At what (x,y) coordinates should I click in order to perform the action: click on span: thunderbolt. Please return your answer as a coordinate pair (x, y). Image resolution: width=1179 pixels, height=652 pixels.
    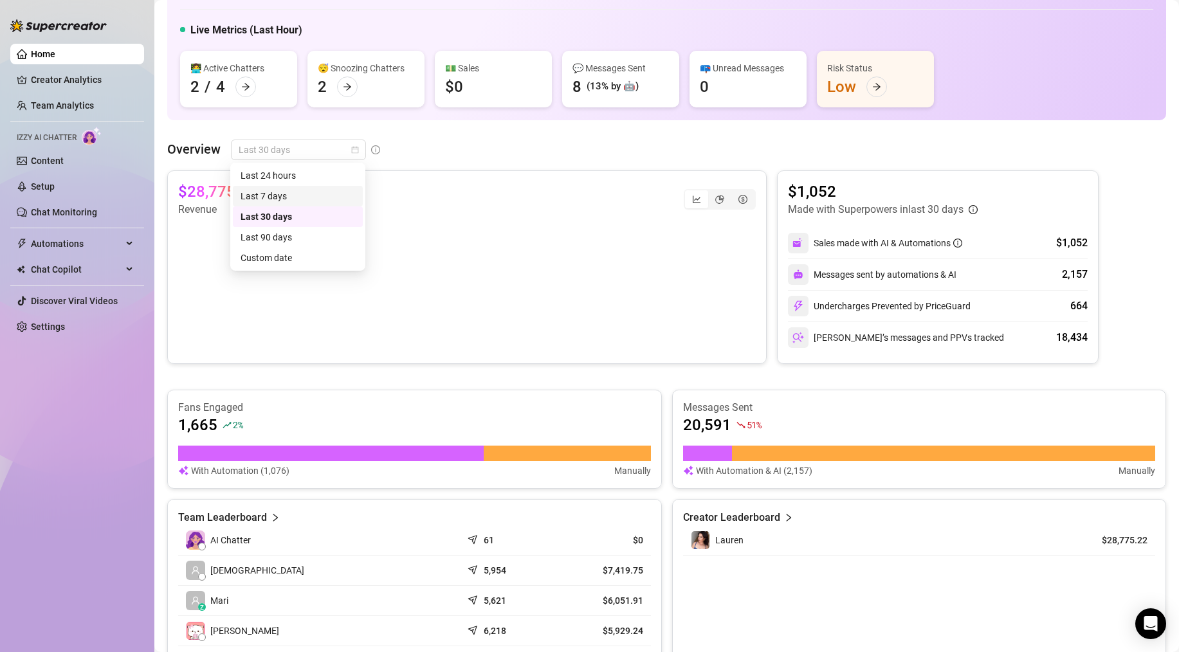
    Looking at the image, I should click on (22, 244).